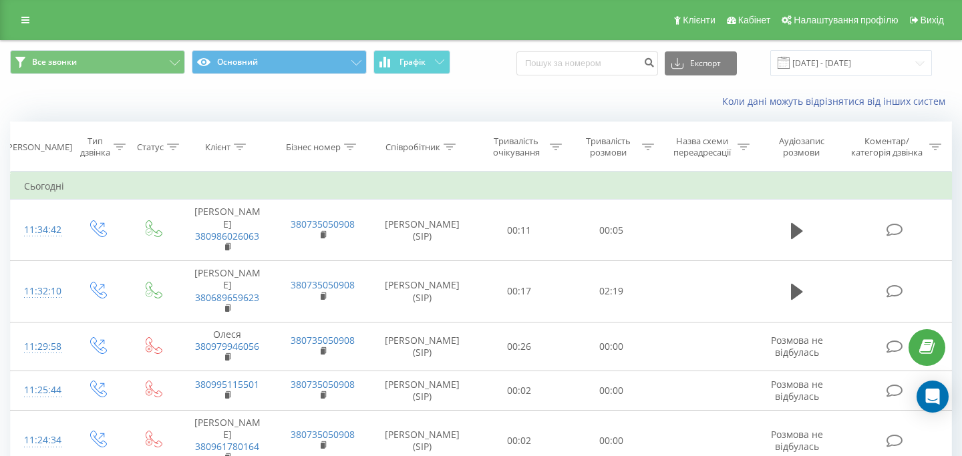 Image resolution: width=962 pixels, height=456 pixels. Describe the element at coordinates (520, 391) in the screenshot. I see `td: 00:02` at that location.